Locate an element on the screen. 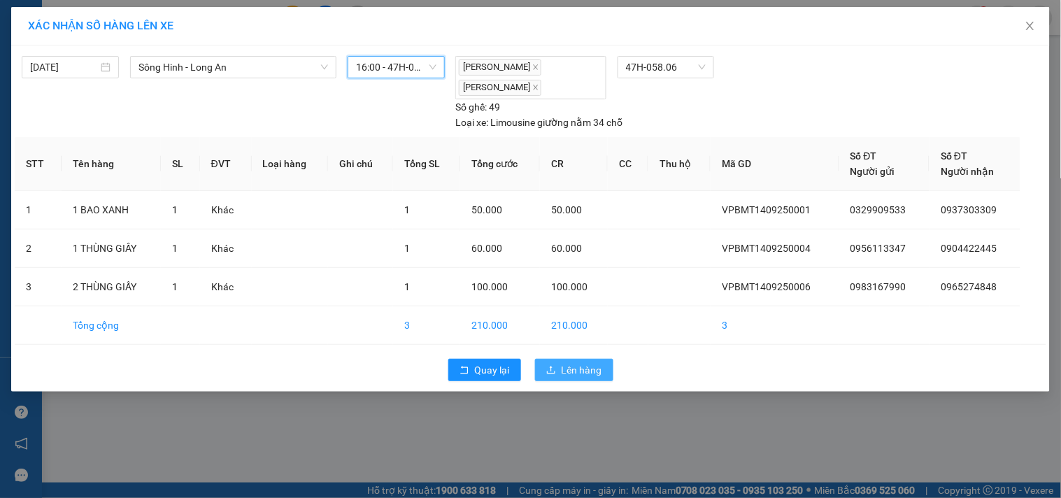  td: 2 THÙNG GIẤY is located at coordinates (111, 287).